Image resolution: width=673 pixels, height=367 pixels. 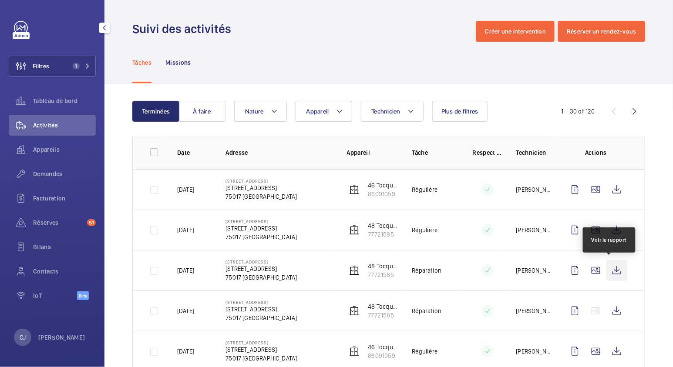 What do you see at coordinates (64, 125) in the screenshot?
I see `span: Activités` at bounding box center [64, 125].